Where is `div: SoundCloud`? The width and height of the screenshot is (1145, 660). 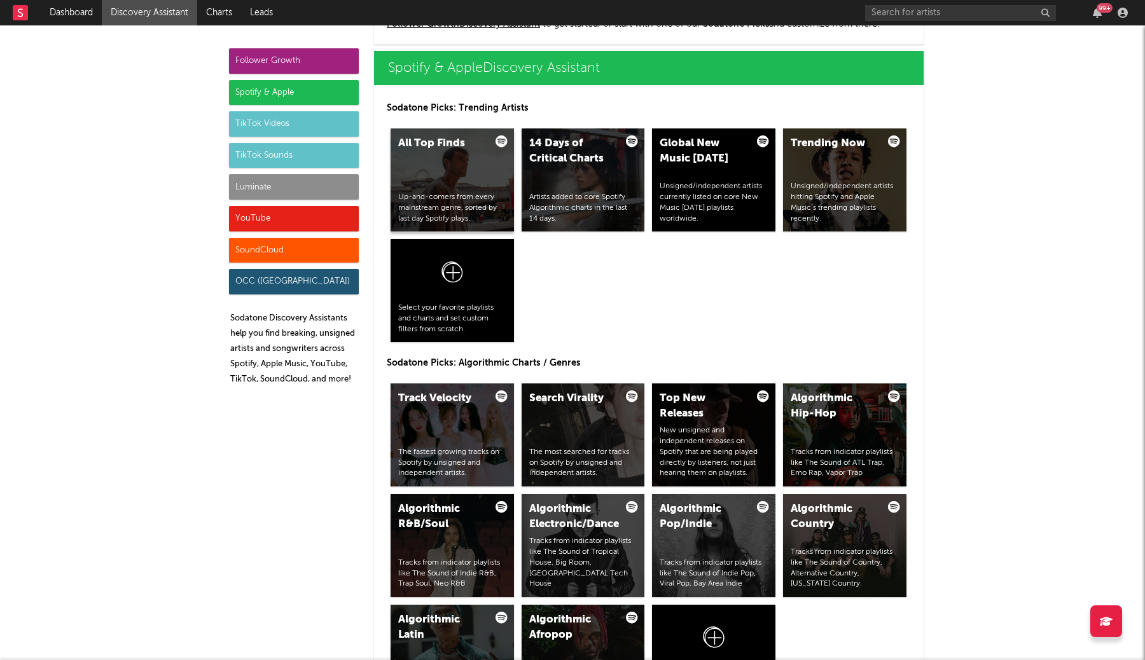
div: SoundCloud is located at coordinates (294, 251).